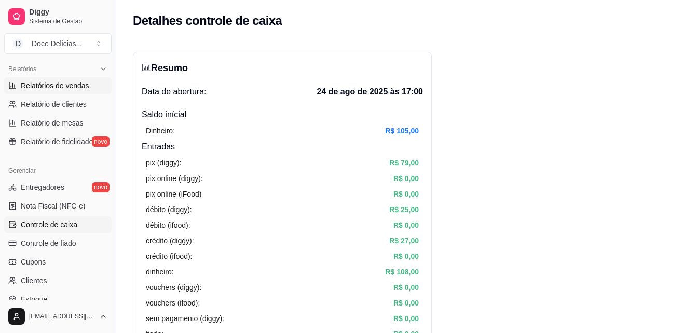 The height and width of the screenshot is (333, 697). What do you see at coordinates (169, 210) in the screenshot?
I see `article: débito (diggy):` at bounding box center [169, 210].